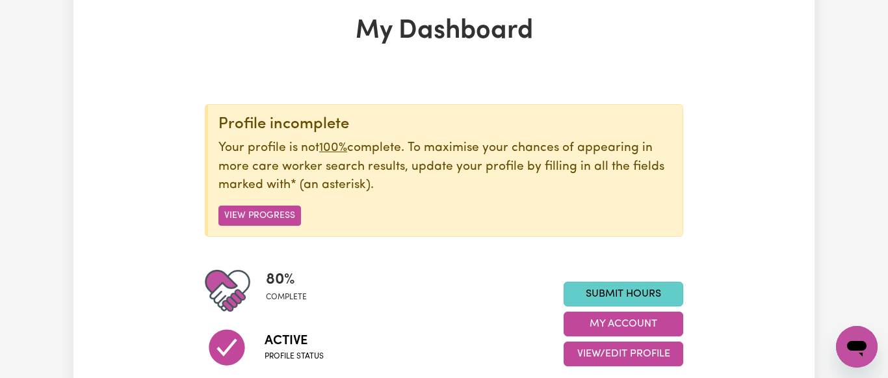  What do you see at coordinates (624, 354) in the screenshot?
I see `button: View/Edit Profile` at bounding box center [624, 354].